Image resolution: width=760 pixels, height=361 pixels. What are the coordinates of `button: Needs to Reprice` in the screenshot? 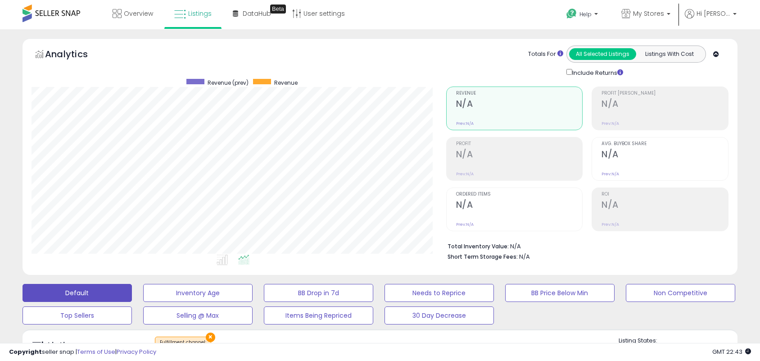 It's located at (439, 293).